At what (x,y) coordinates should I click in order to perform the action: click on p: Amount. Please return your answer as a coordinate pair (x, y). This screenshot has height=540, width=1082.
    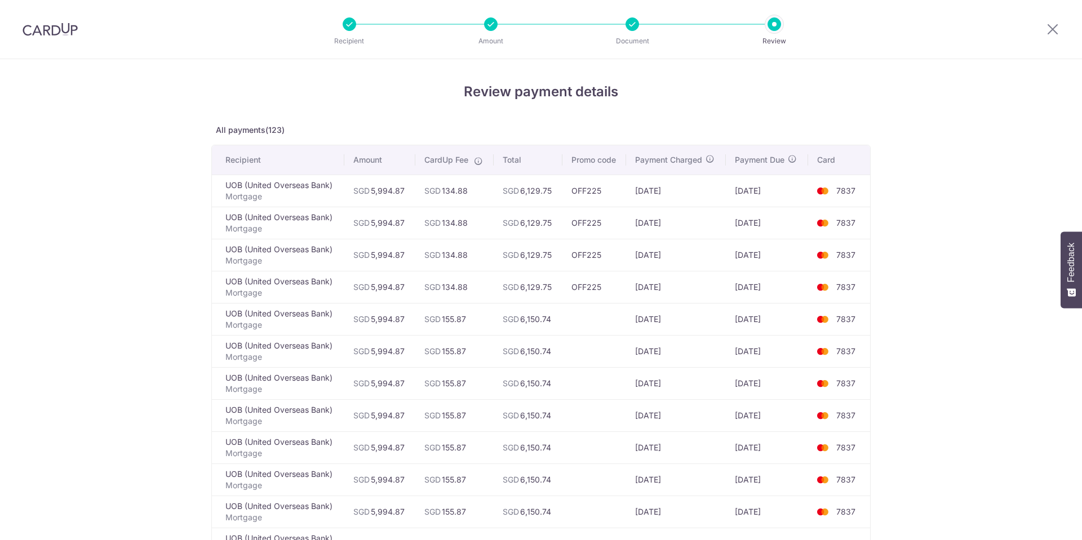
    Looking at the image, I should click on (491, 41).